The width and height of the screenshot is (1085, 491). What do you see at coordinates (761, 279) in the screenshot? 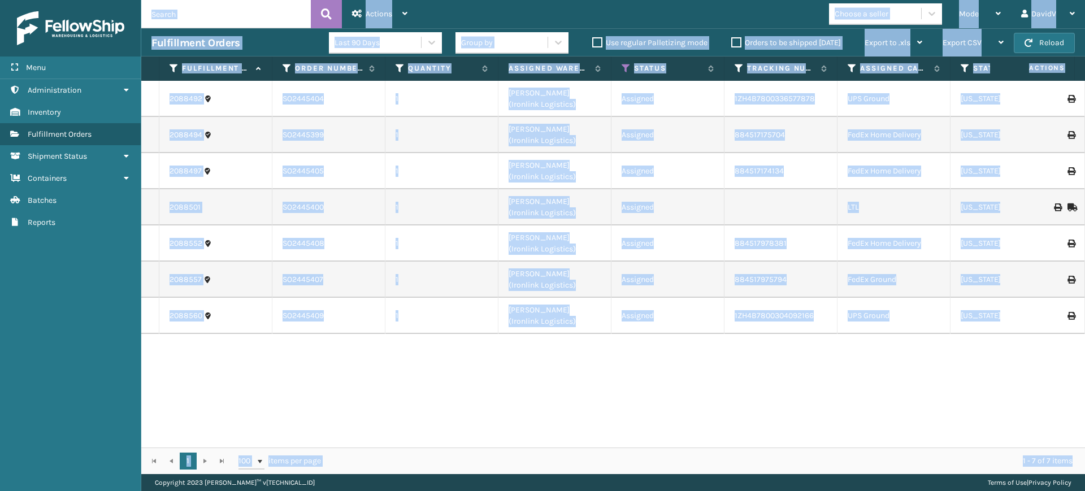
I see `a: 884517975794` at bounding box center [761, 279].